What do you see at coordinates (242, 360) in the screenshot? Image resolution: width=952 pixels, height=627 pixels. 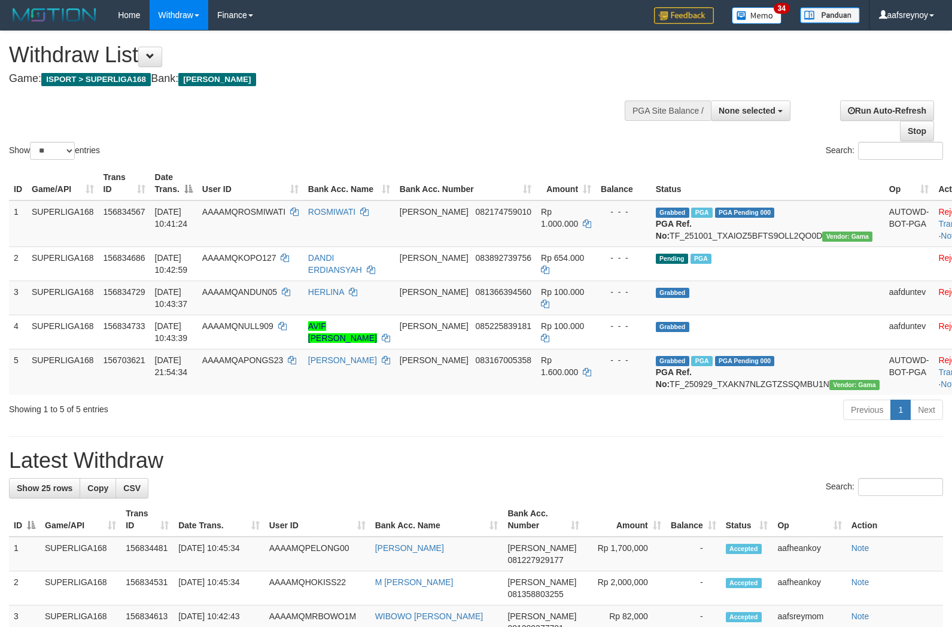 I see `span: AAAAMQAPONGS23` at bounding box center [242, 360].